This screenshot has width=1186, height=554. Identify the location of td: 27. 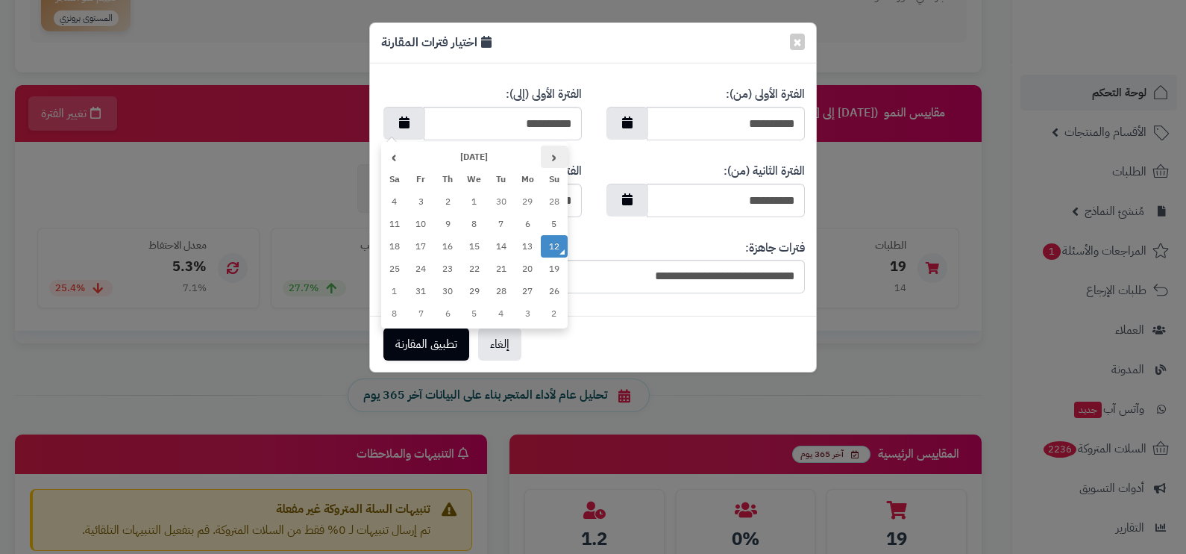
(527, 291).